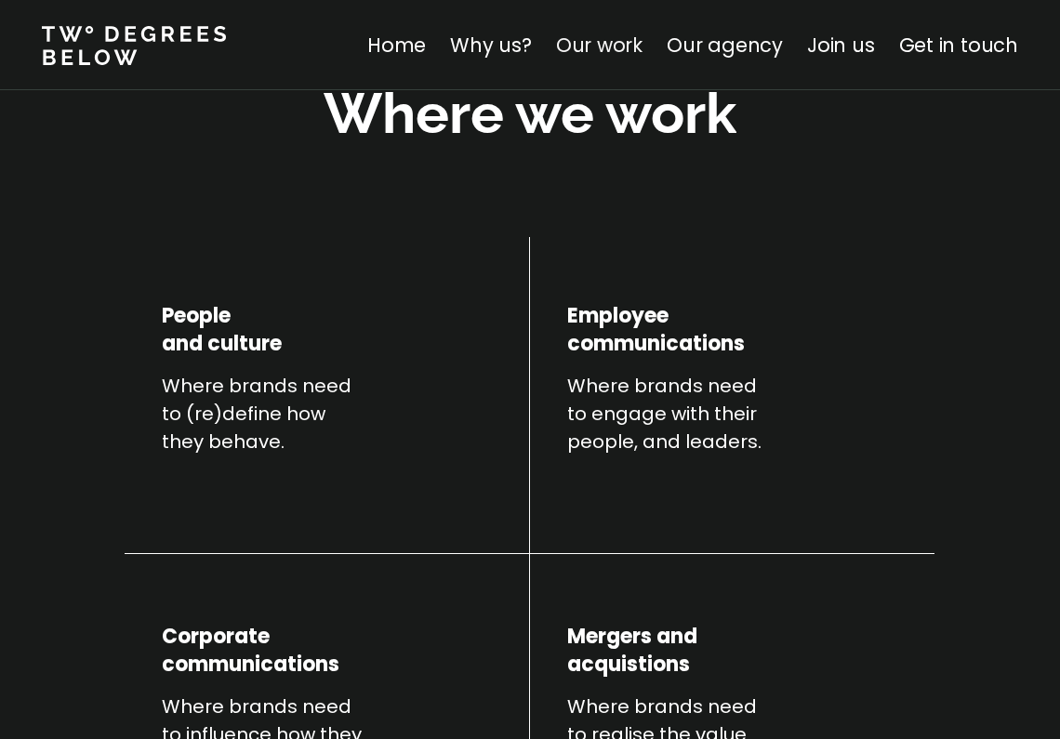 The height and width of the screenshot is (739, 1060). Describe the element at coordinates (491, 45) in the screenshot. I see `a: Why us?` at that location.